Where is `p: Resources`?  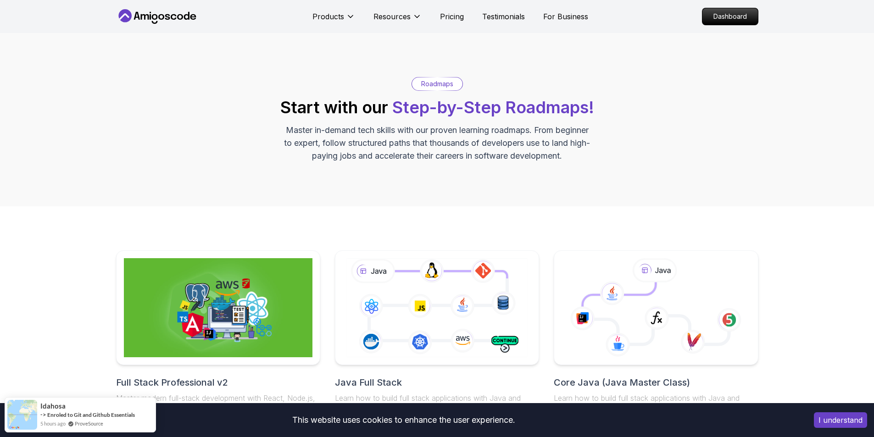 p: Resources is located at coordinates (392, 17).